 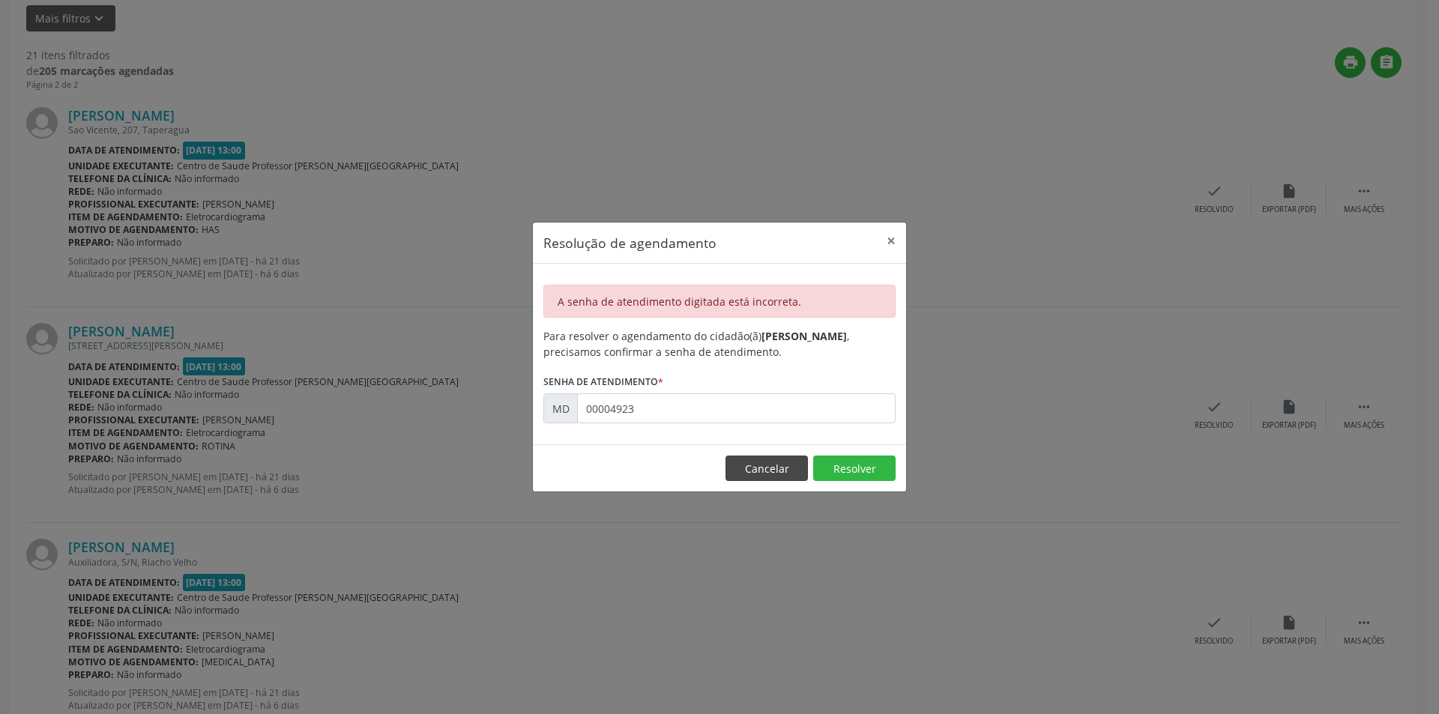 I want to click on label: Senha de atendimento, so click(x=603, y=381).